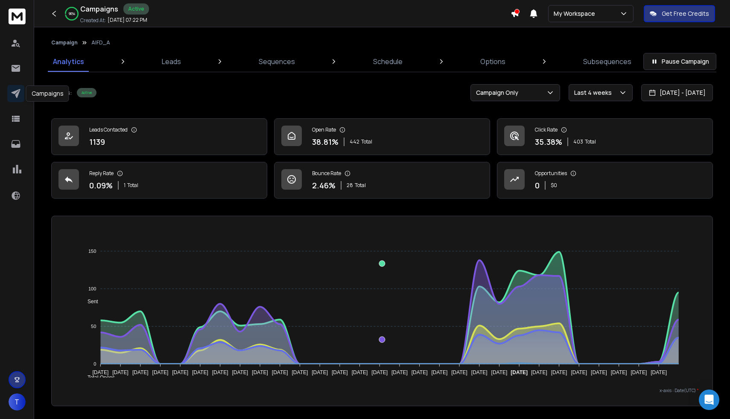 The width and height of the screenshot is (730, 419). I want to click on p: Reply Rate, so click(101, 173).